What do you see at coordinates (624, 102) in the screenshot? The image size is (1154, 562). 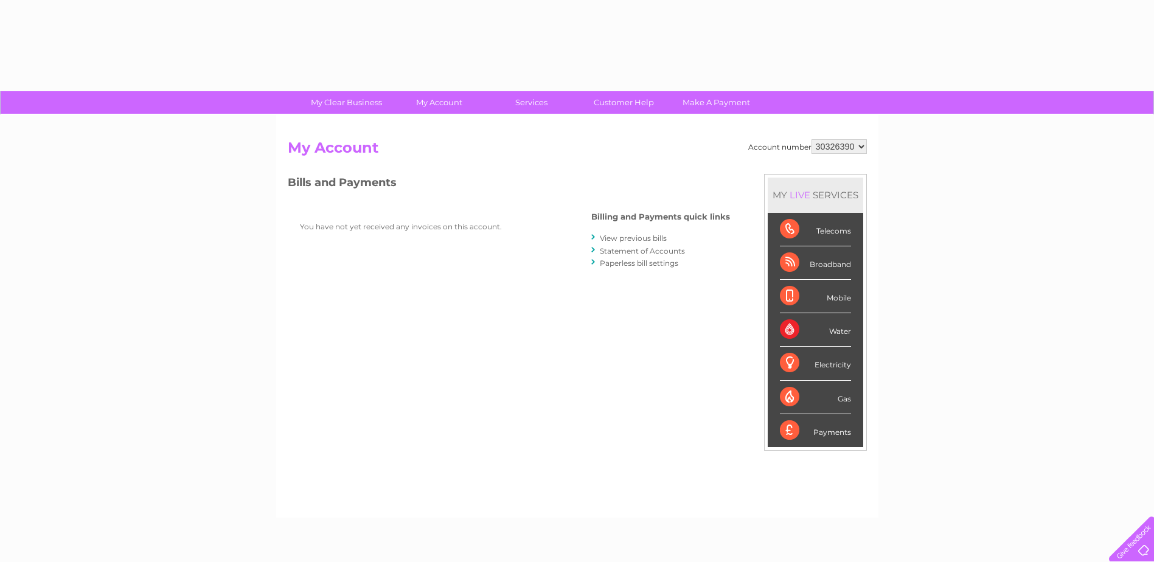 I see `a: Customer Help` at bounding box center [624, 102].